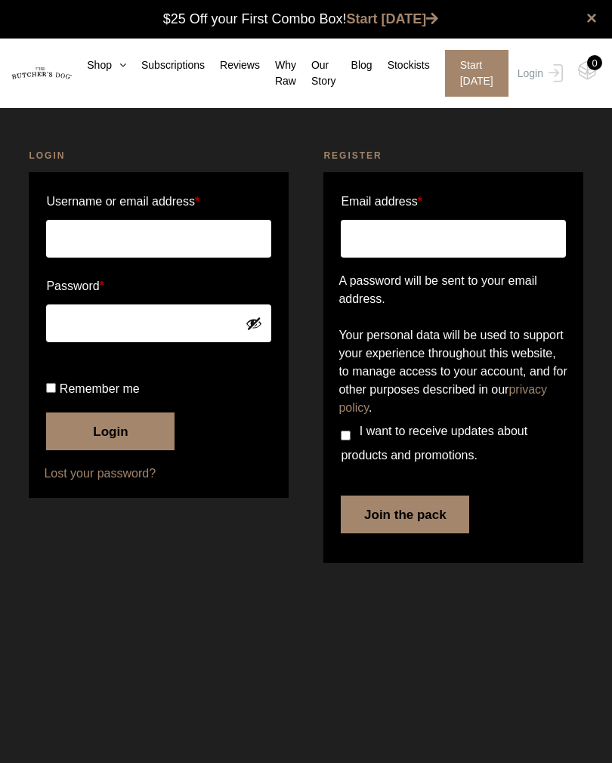  What do you see at coordinates (165, 65) in the screenshot?
I see `a: Subscriptions` at bounding box center [165, 65].